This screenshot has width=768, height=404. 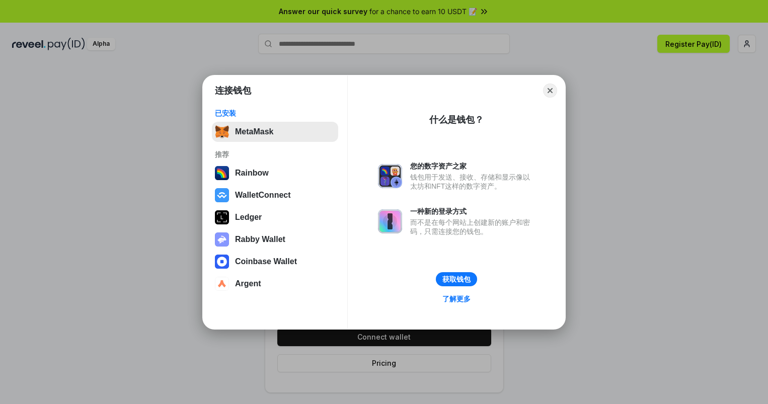 What do you see at coordinates (248, 284) in the screenshot?
I see `div: Argent` at bounding box center [248, 284].